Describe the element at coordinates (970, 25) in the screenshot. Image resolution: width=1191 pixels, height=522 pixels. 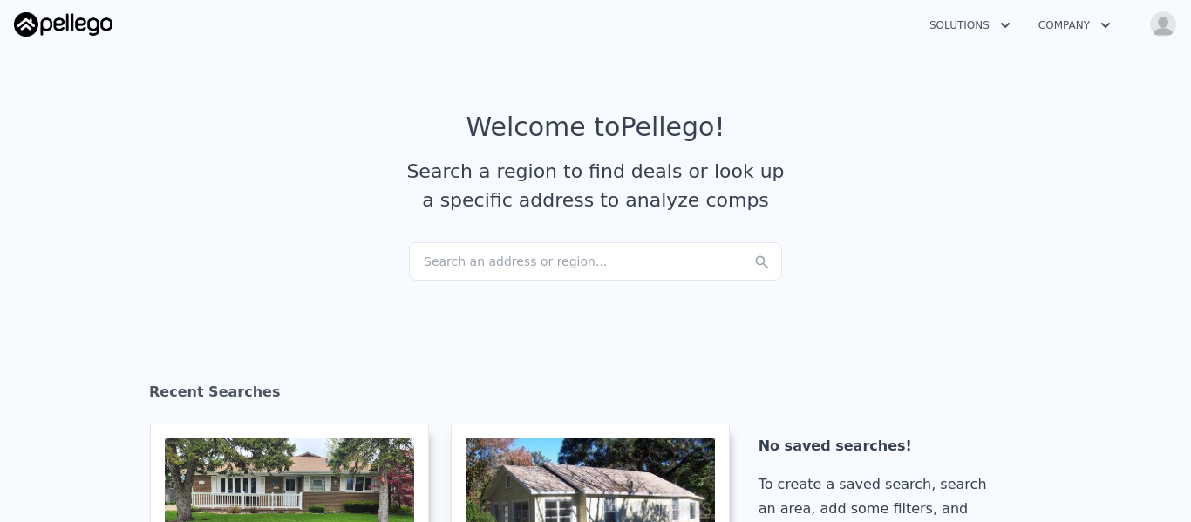
I see `button: Solutions` at that location.